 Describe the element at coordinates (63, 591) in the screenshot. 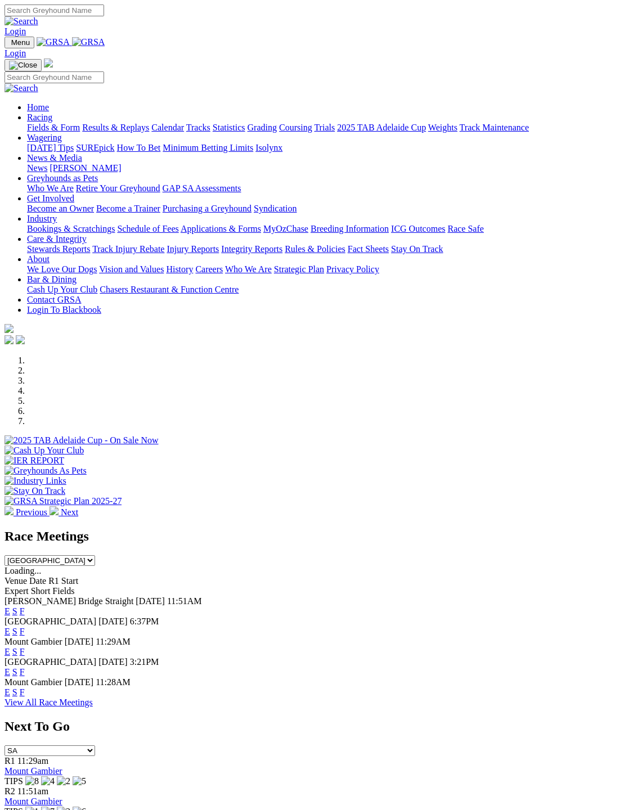

I see `span: Fields` at that location.